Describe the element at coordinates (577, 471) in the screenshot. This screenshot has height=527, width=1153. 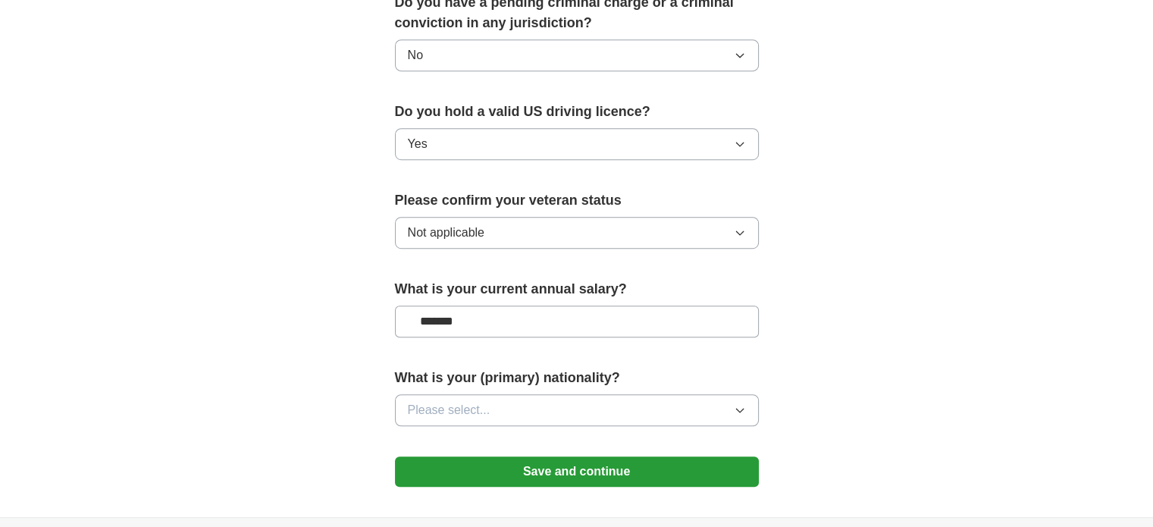
I see `button: Save and continue` at that location.